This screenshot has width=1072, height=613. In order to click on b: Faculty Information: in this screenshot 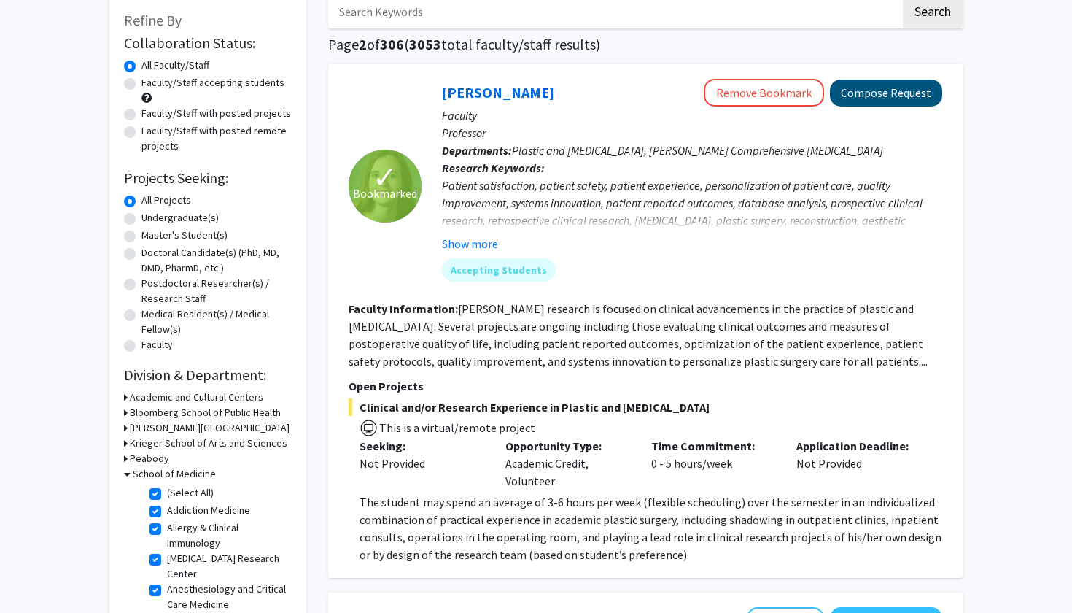, I will do `click(403, 309)`.